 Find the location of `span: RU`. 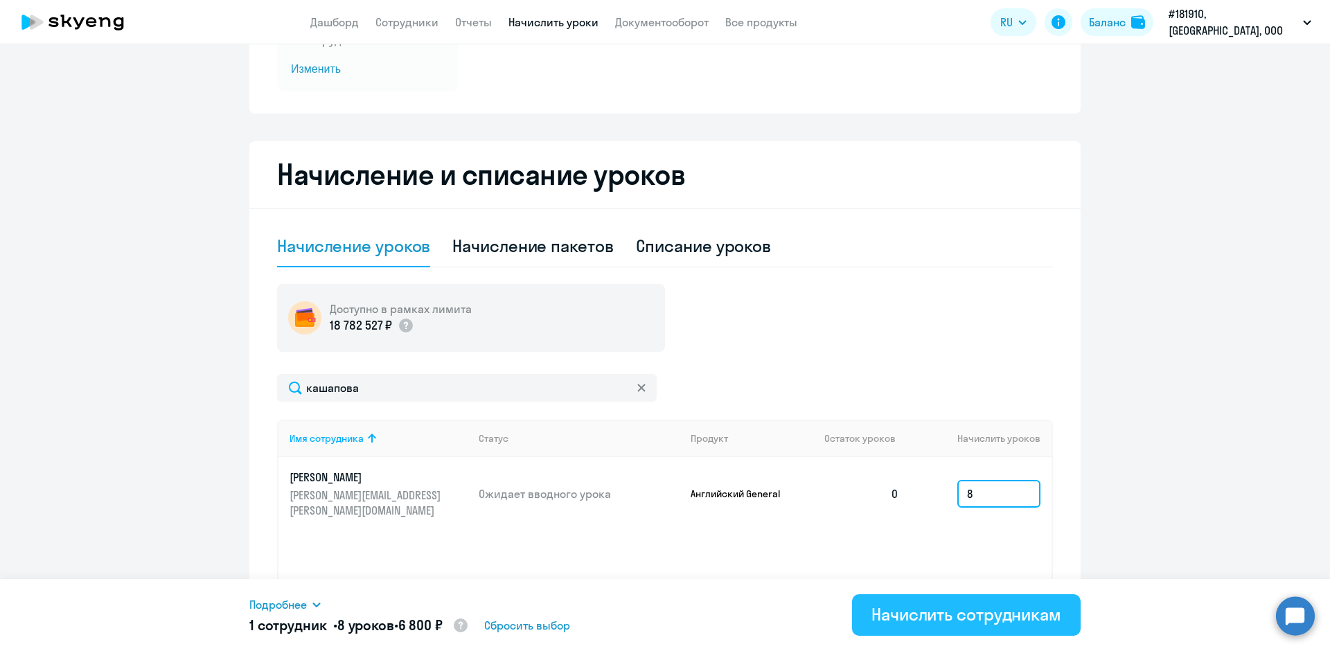

span: RU is located at coordinates (1007, 22).